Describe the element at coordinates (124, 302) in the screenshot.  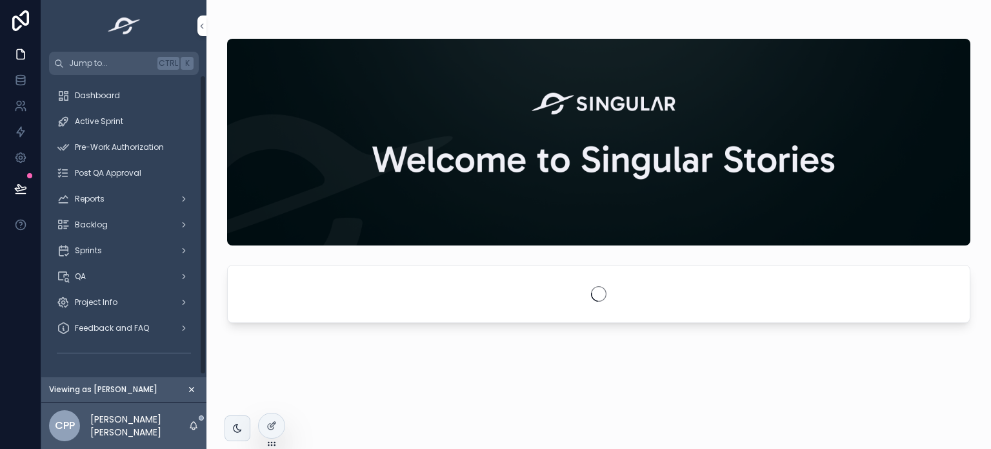
I see `a: Project Info` at that location.